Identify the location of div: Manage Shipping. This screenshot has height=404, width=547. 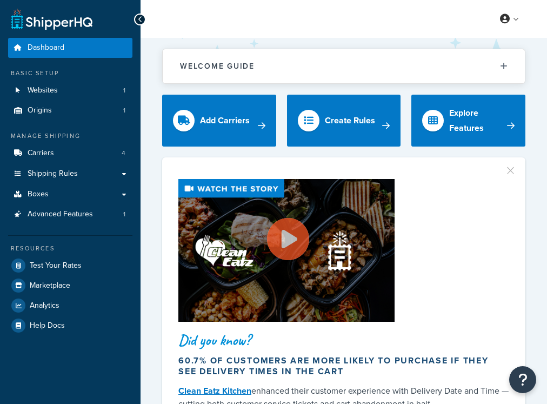
(70, 136).